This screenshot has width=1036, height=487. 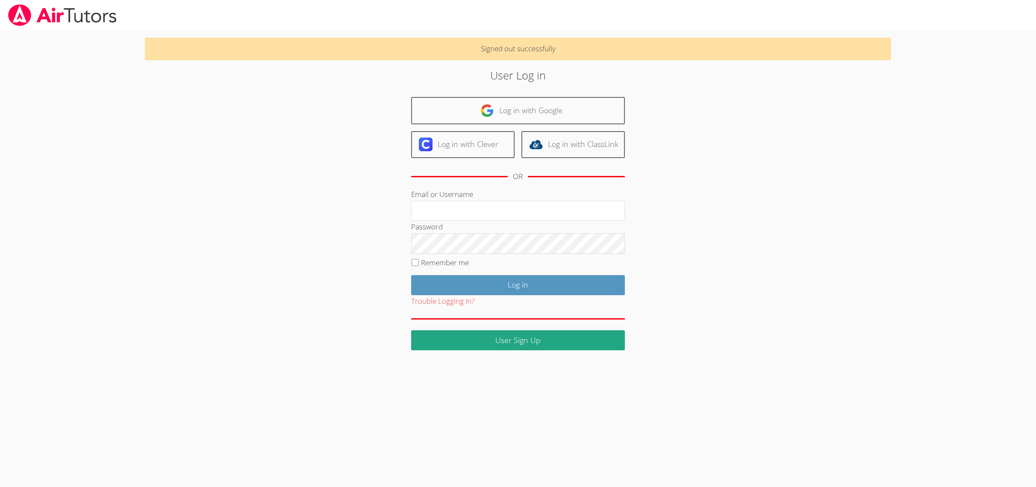 I want to click on img: classlink-logo-d6bb404cc1216ec64c9a2012d9dc4662098be43eaf13dc465df04b49fa7ab582.svg, so click(x=536, y=145).